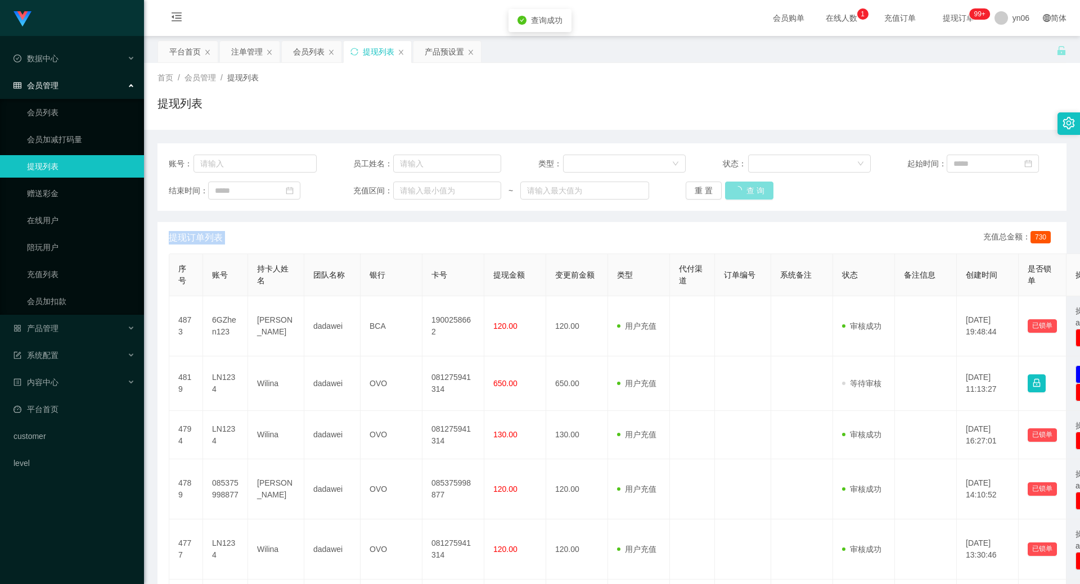  What do you see at coordinates (81, 247) in the screenshot?
I see `a: 陪玩用户` at bounding box center [81, 247].